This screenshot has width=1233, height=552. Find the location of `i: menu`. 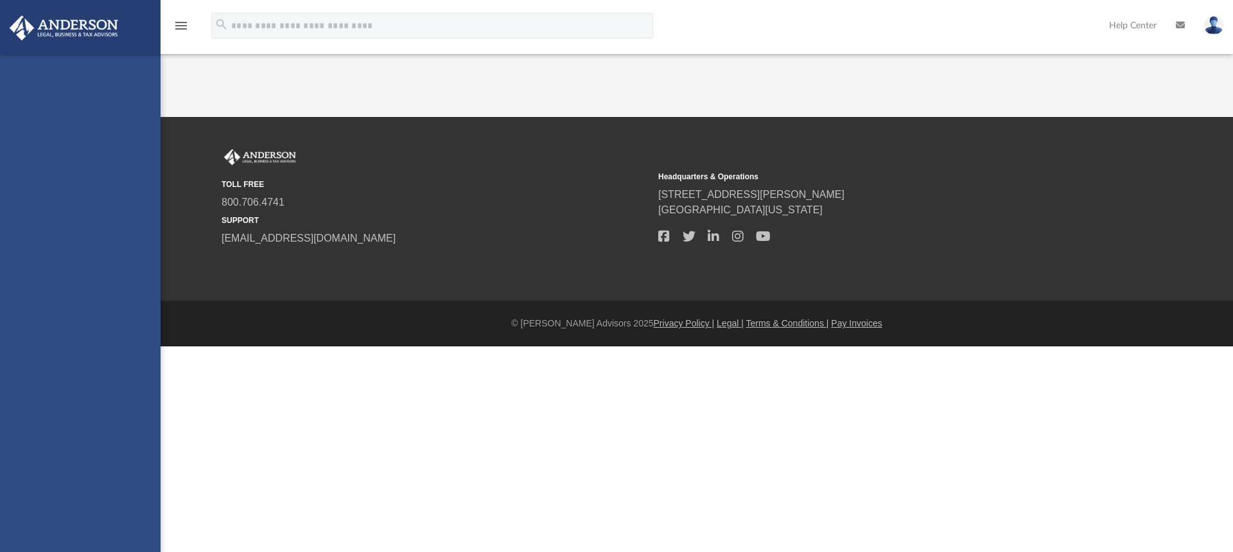

i: menu is located at coordinates (181, 26).